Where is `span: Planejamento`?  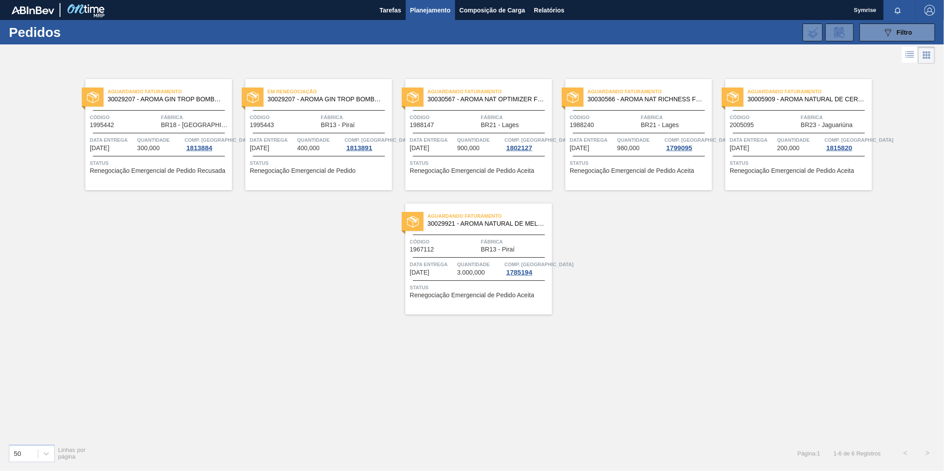
span: Planejamento is located at coordinates (430, 10).